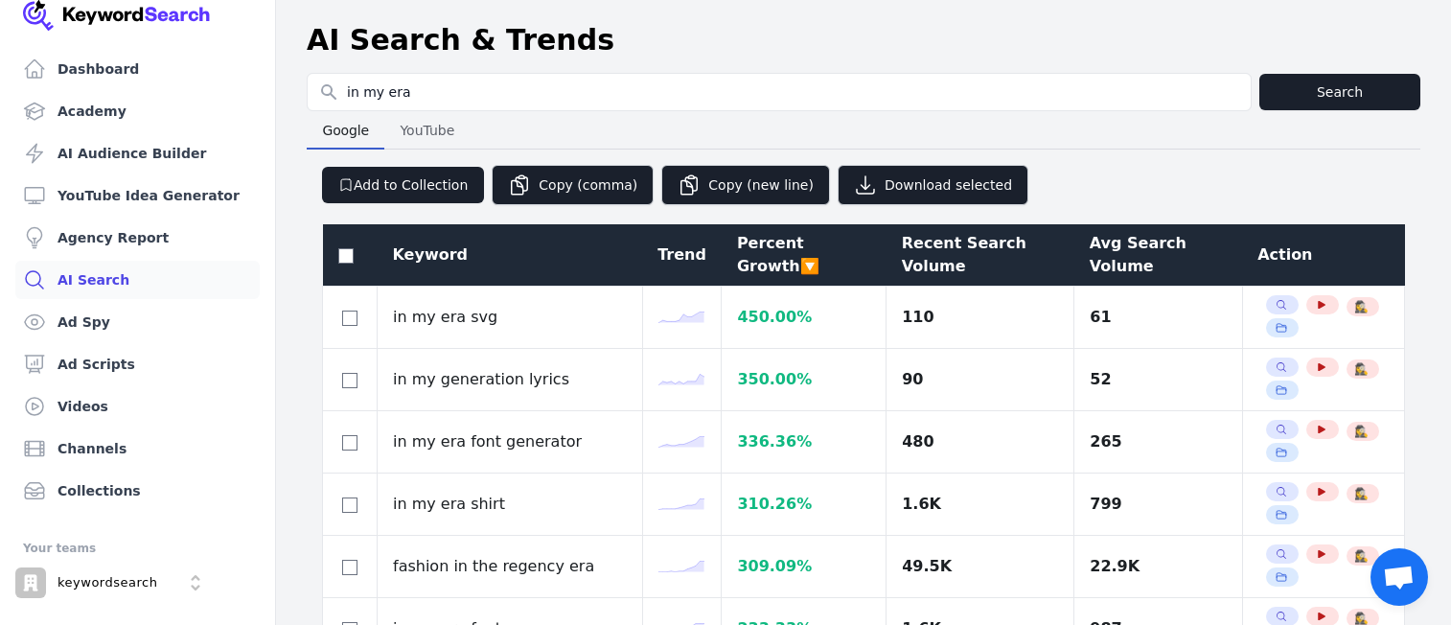 This screenshot has height=625, width=1451. I want to click on div: 265, so click(1158, 442).